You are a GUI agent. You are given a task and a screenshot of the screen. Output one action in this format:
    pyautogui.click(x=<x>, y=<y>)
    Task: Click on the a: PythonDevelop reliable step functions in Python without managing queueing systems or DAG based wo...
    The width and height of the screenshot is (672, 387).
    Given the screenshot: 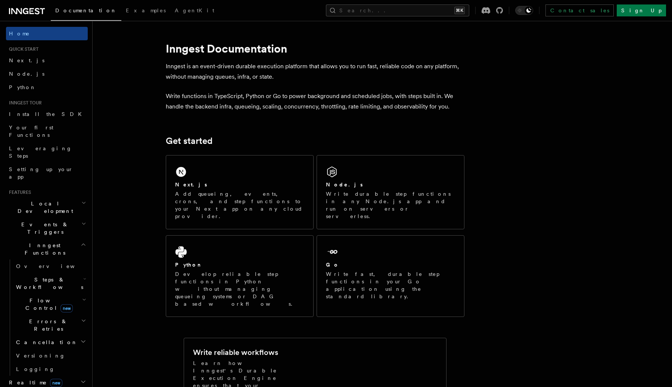 What is the action you would take?
    pyautogui.click(x=240, y=276)
    